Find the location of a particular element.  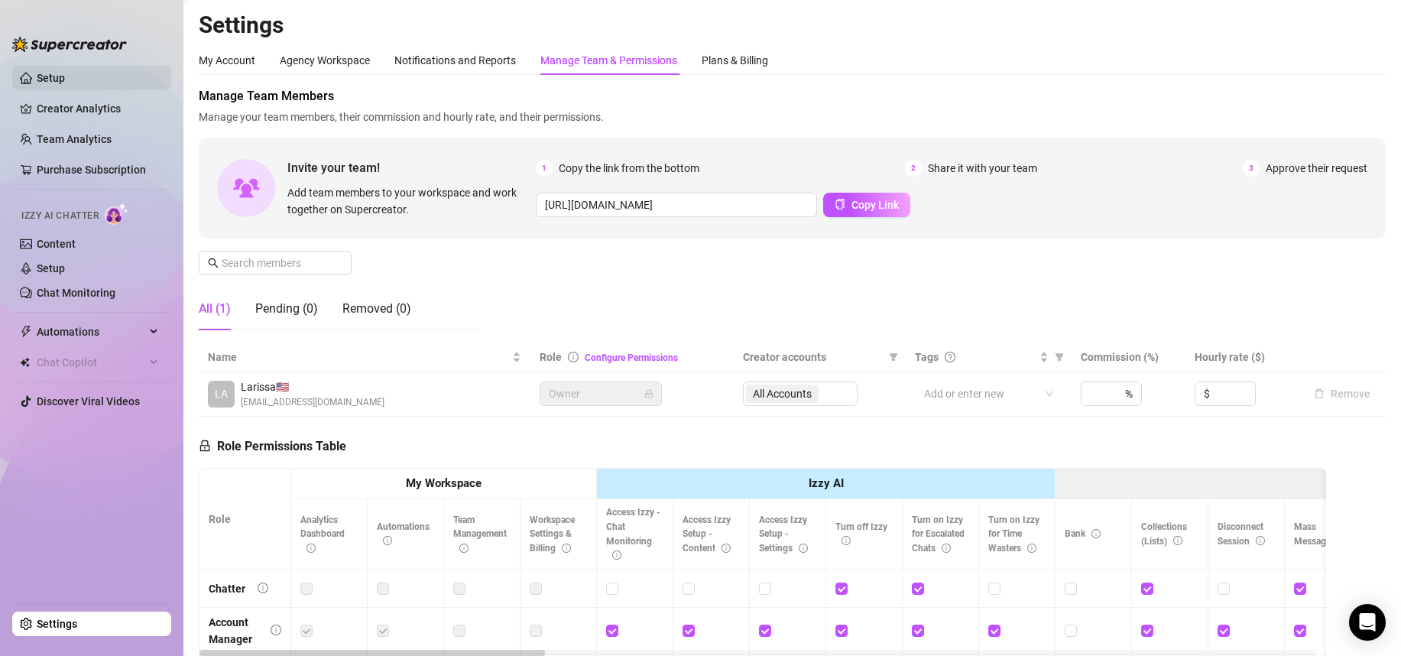

span: question-circle is located at coordinates (950, 357).